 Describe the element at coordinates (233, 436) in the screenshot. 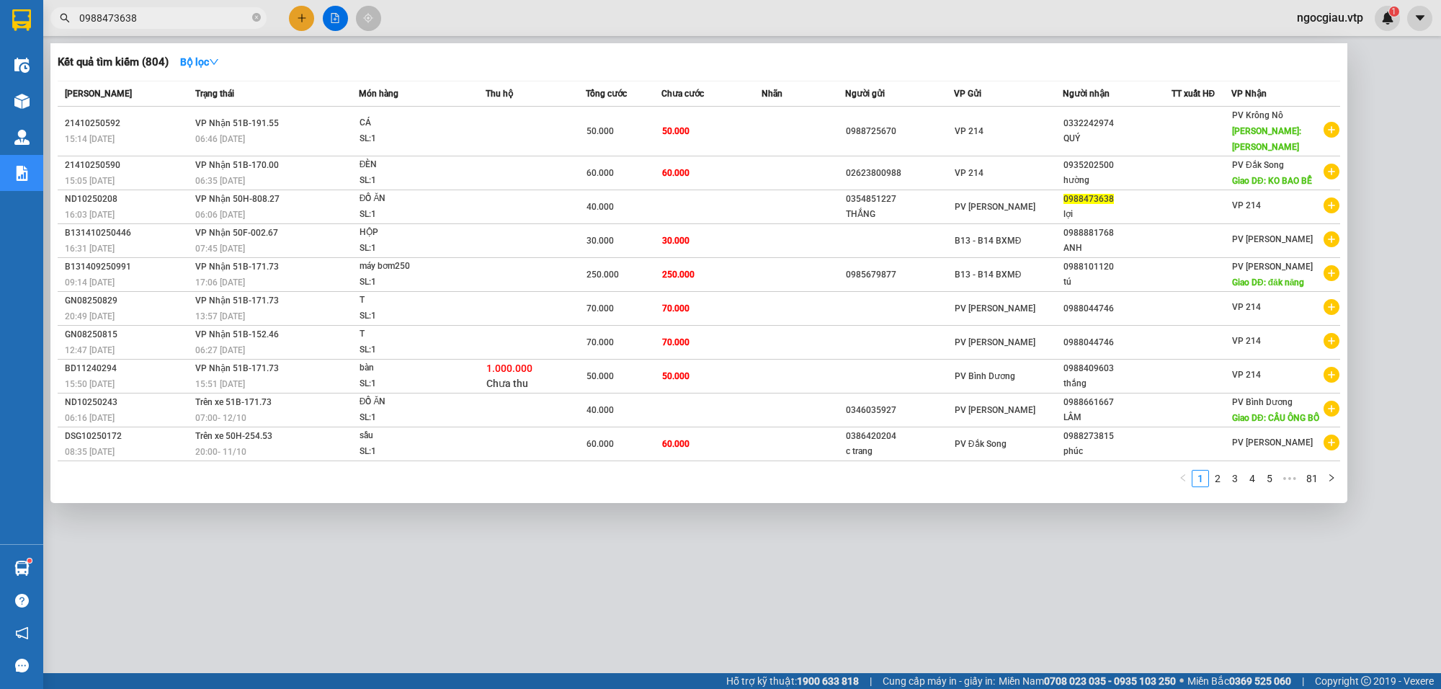

I see `span: Trên xe 50H-254.53` at that location.